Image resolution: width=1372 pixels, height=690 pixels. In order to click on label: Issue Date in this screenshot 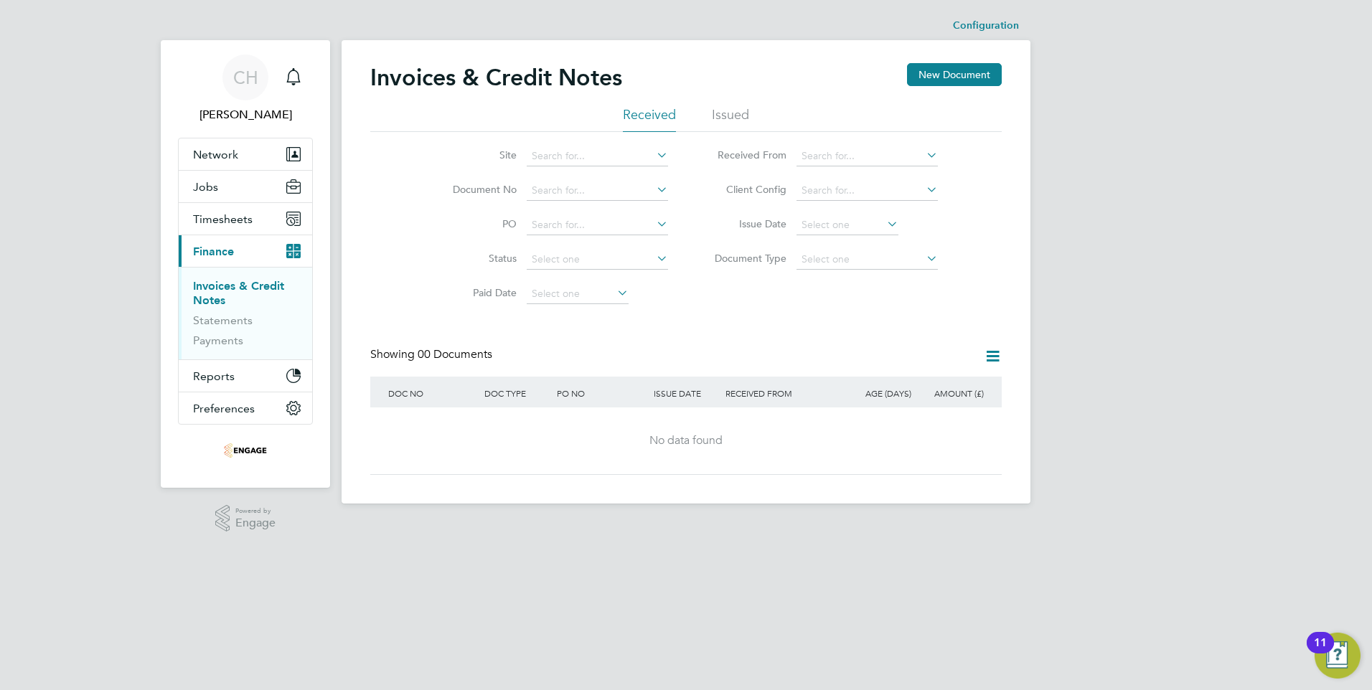, I will do `click(745, 224)`.